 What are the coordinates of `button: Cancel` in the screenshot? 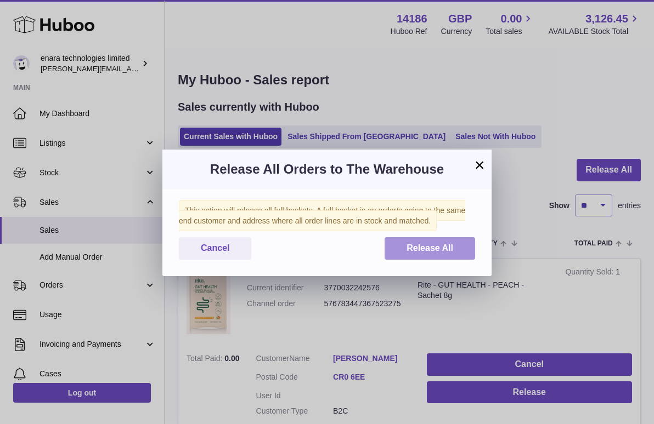 It's located at (215, 248).